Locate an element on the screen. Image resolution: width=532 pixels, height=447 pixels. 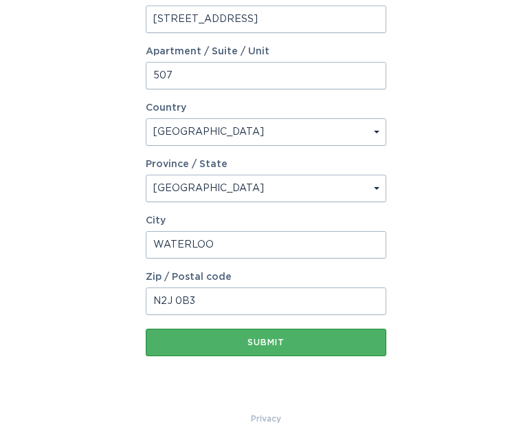
label: City is located at coordinates (266, 221).